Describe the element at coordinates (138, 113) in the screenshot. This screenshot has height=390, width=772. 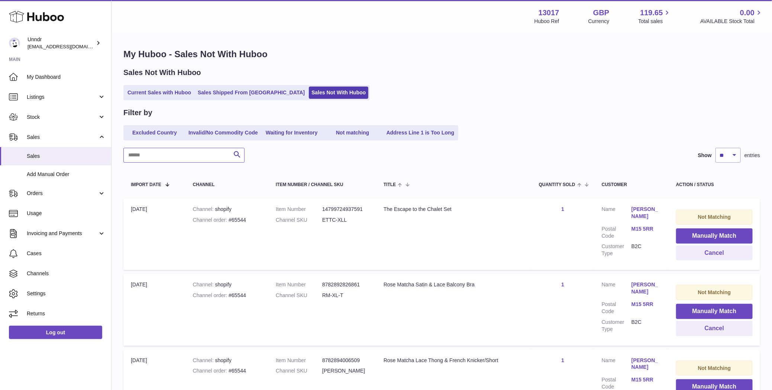
I see `h2: Filter by` at that location.